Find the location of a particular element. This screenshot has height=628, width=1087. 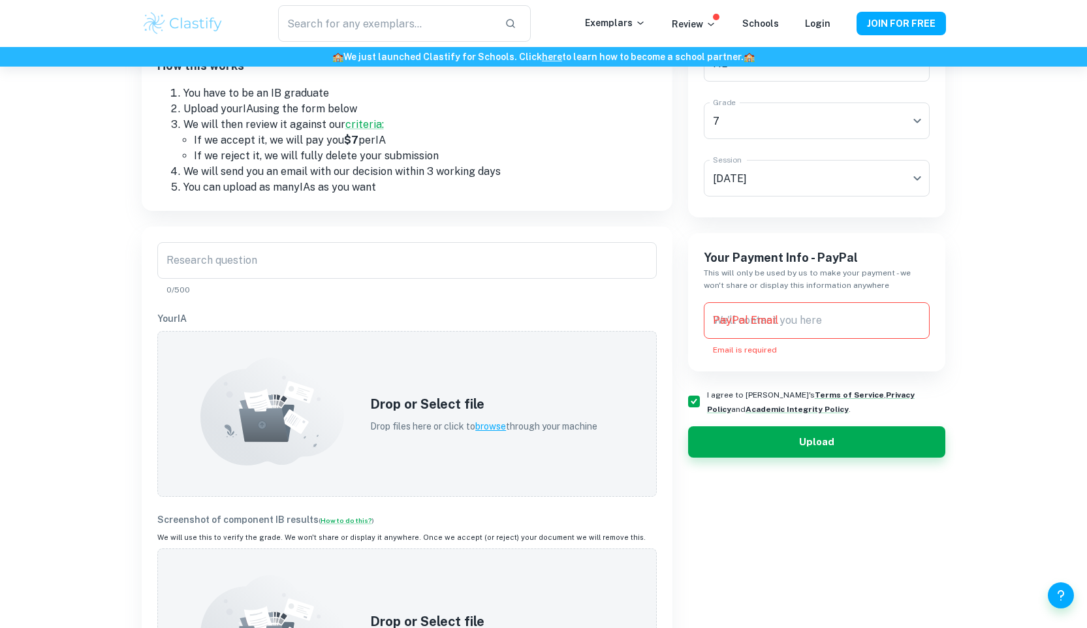

label: Session is located at coordinates (728, 159).